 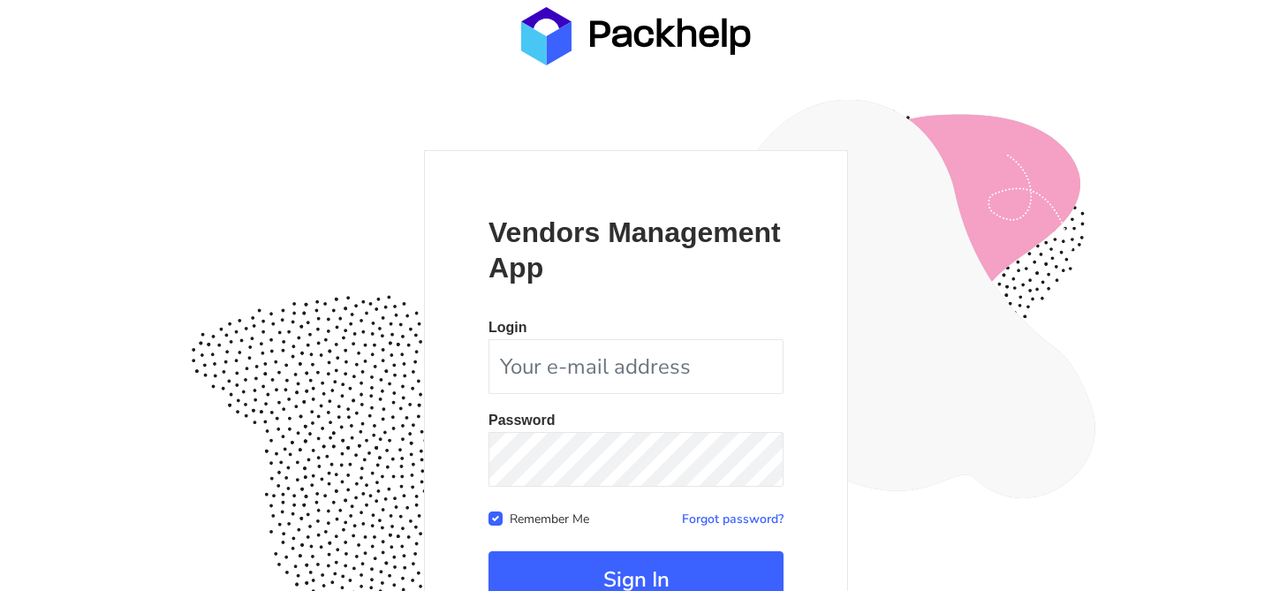 What do you see at coordinates (636, 328) in the screenshot?
I see `p: Login` at bounding box center [636, 328].